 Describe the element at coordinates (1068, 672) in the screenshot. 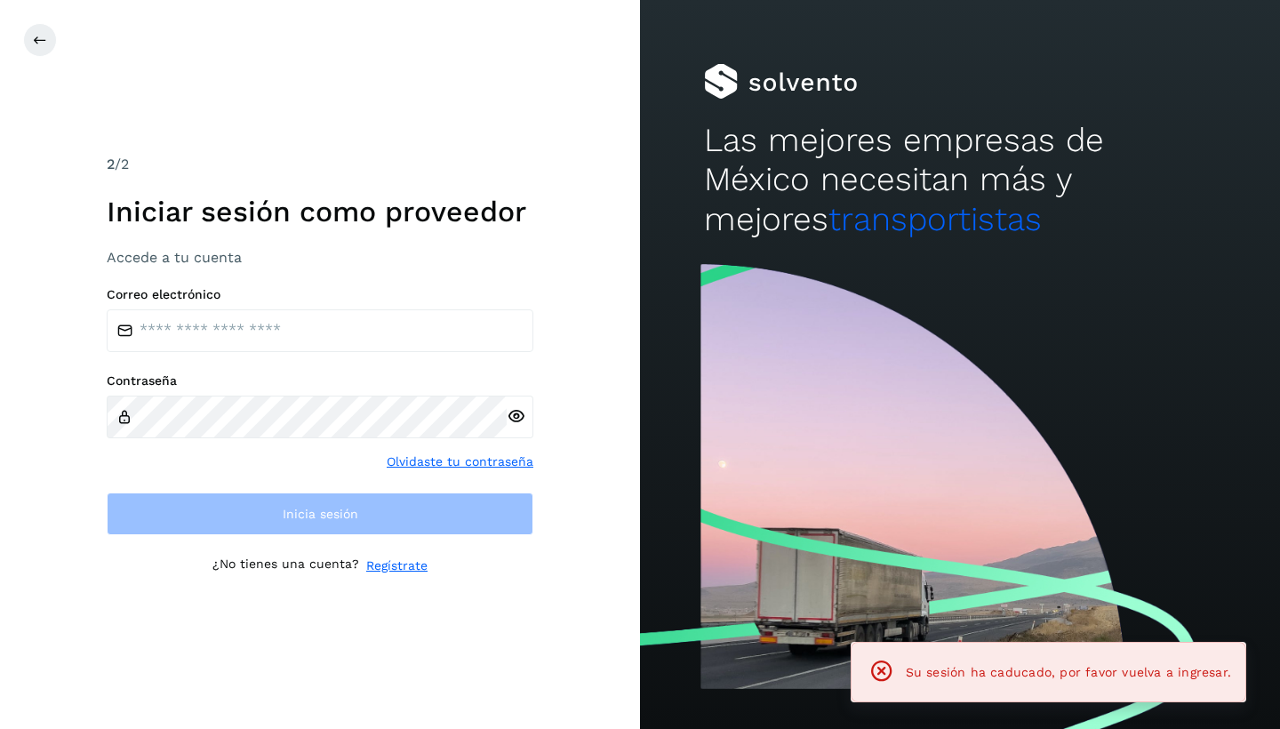

I see `span: Su sesión ha caducado, por favor vuelva a ingresar.` at that location.